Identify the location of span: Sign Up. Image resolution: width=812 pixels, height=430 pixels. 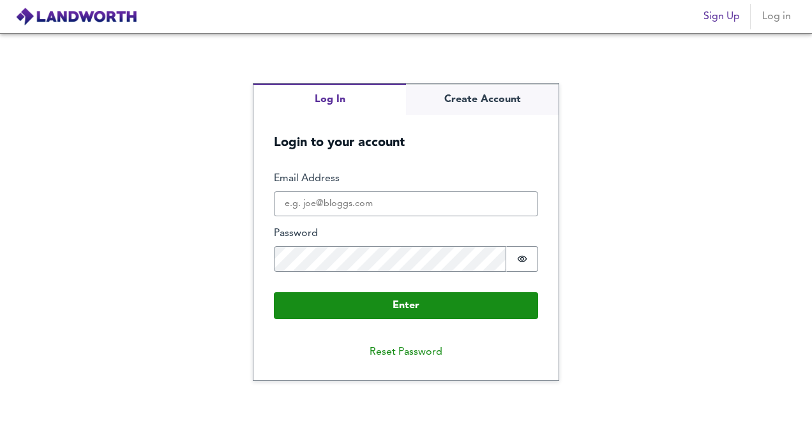
(721, 17).